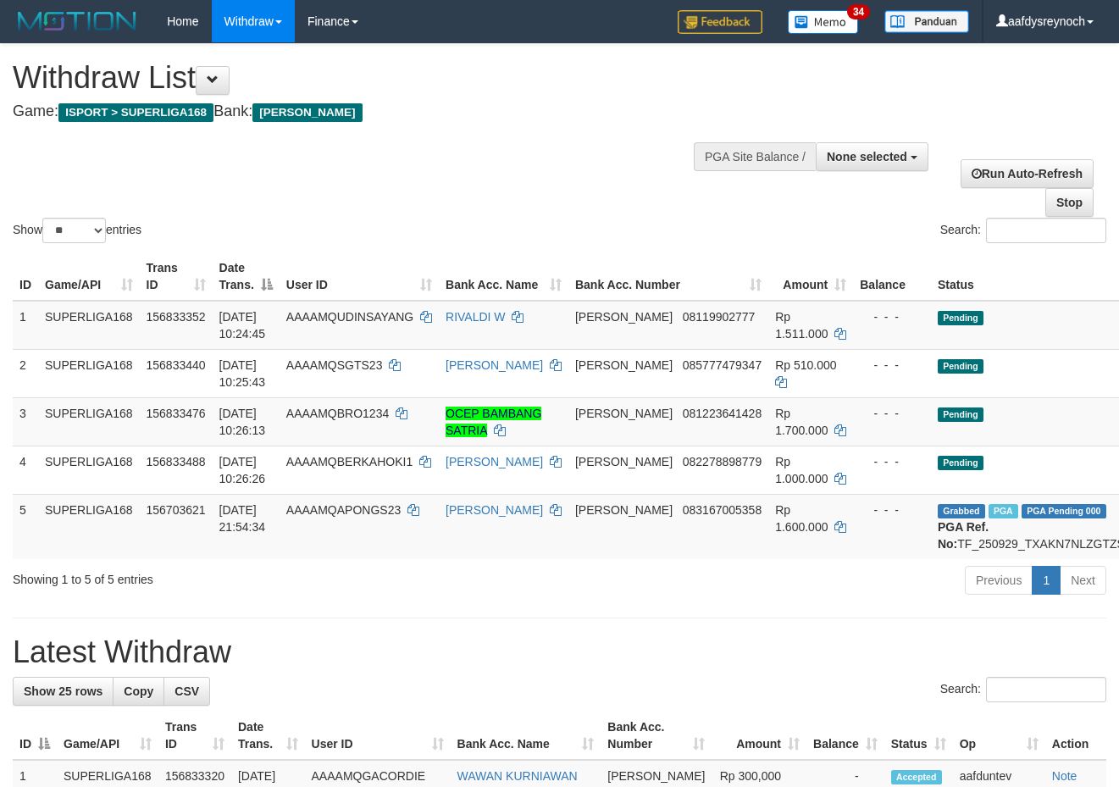 The height and width of the screenshot is (787, 1119). What do you see at coordinates (722, 413) in the screenshot?
I see `span: Copy 081223641428 to clipboard` at bounding box center [722, 413].